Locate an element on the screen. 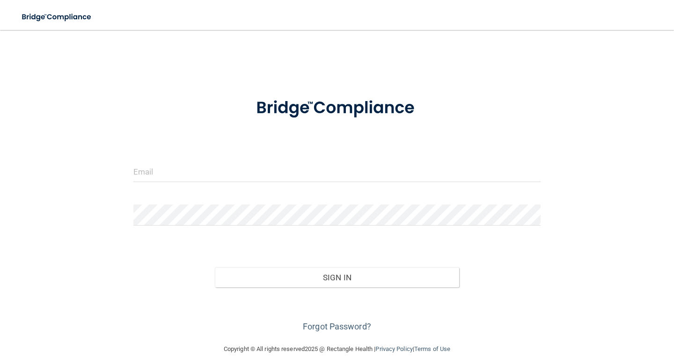 Image resolution: width=674 pixels, height=358 pixels. button: Sign In is located at coordinates (337, 278).